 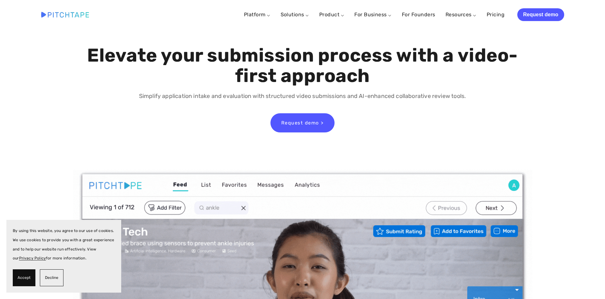 What do you see at coordinates (496, 15) in the screenshot?
I see `a: Pricing` at bounding box center [496, 15].